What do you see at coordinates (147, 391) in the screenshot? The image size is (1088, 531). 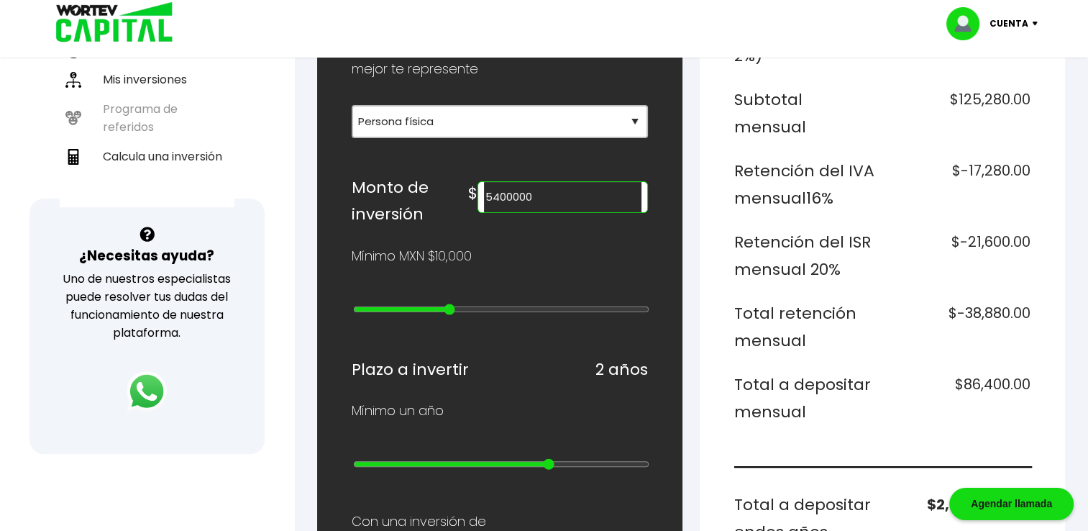 I see `img: logos_whatsapp-icon.242b2217.svg` at bounding box center [147, 391].